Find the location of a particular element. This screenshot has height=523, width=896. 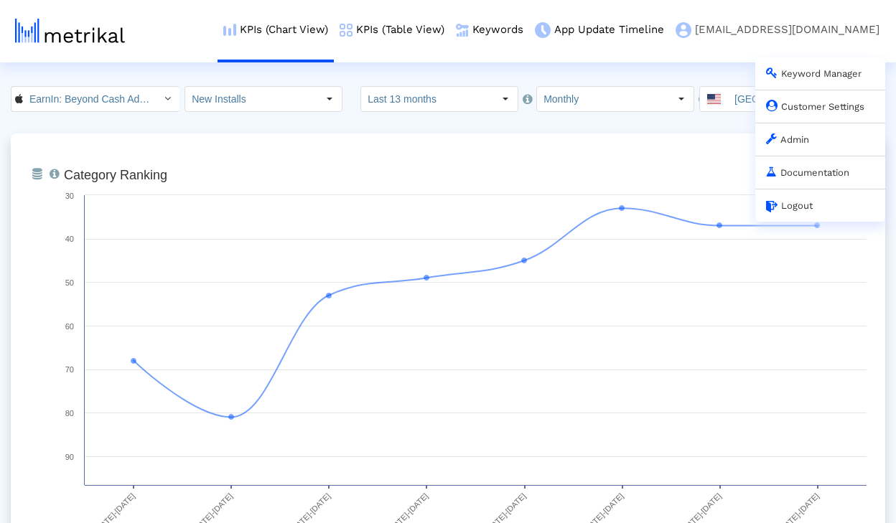

tspan: Category Ranking is located at coordinates (116, 175).